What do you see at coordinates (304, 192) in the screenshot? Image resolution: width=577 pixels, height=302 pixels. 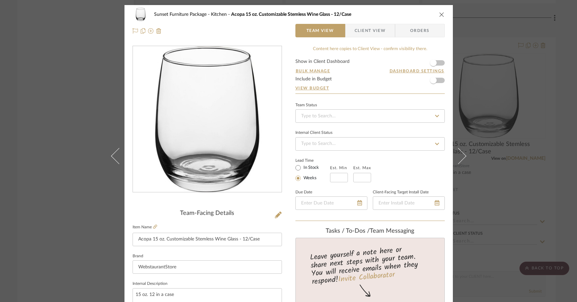 I see `label: Due Date` at bounding box center [304, 192].